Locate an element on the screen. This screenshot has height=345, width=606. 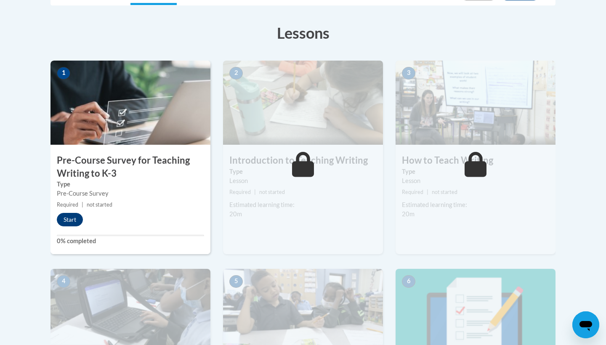
h3: How to Teach Writing is located at coordinates (476, 160).